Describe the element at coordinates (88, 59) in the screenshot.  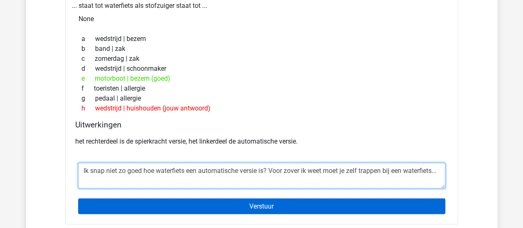
I see `span: c` at that location.